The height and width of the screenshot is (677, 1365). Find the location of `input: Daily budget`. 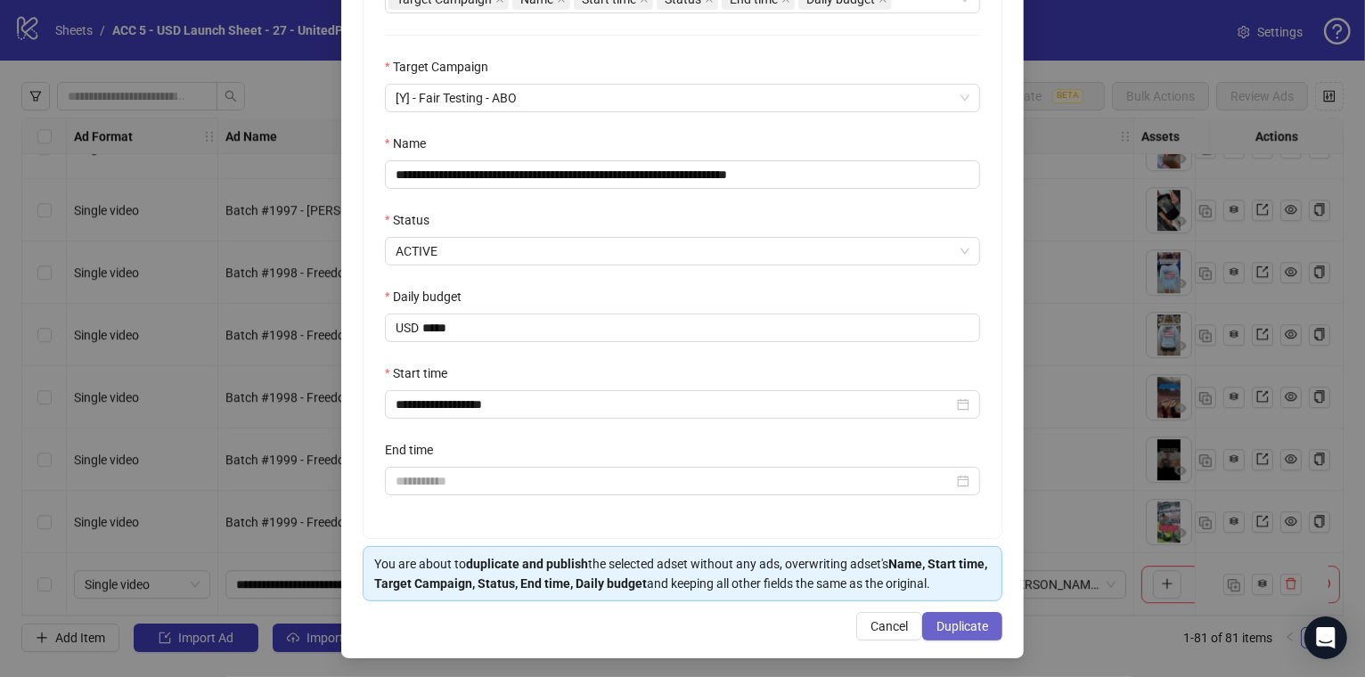

input: Daily budget is located at coordinates (700, 328).